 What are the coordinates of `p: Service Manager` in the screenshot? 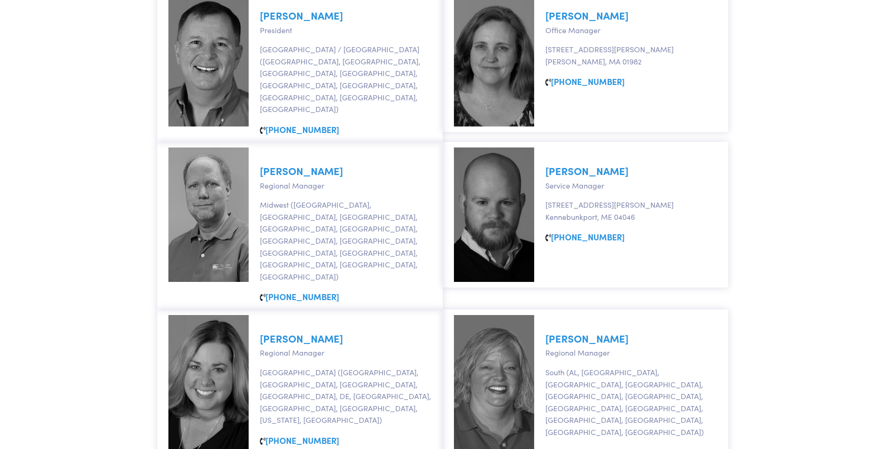 It's located at (631, 186).